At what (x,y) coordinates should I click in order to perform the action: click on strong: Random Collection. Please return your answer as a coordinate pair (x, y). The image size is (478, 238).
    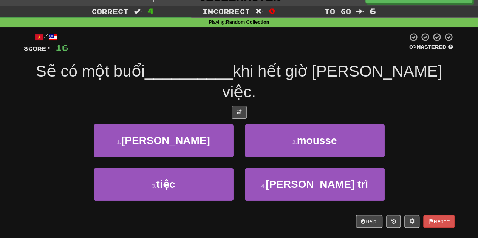
    Looking at the image, I should click on (247, 22).